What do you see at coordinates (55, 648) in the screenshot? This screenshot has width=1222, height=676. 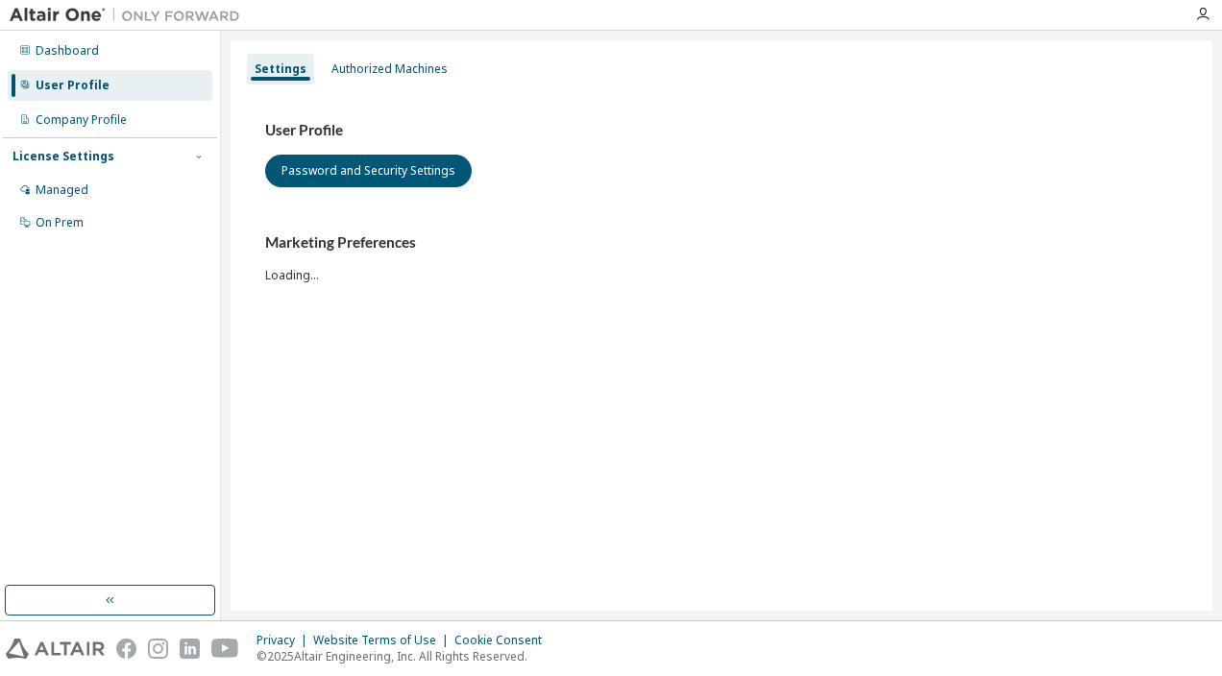 I see `img: altair_logo.svg` at bounding box center [55, 648].